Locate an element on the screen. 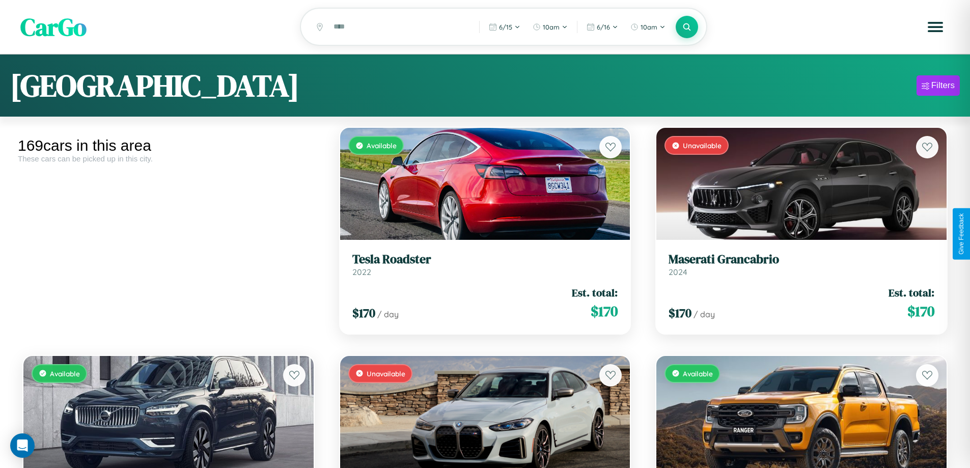  span: 2024 is located at coordinates (678, 272).